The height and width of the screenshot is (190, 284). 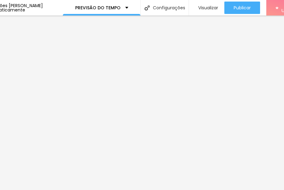 What do you see at coordinates (169, 8) in the screenshot?
I see `font: Configurações` at bounding box center [169, 8].